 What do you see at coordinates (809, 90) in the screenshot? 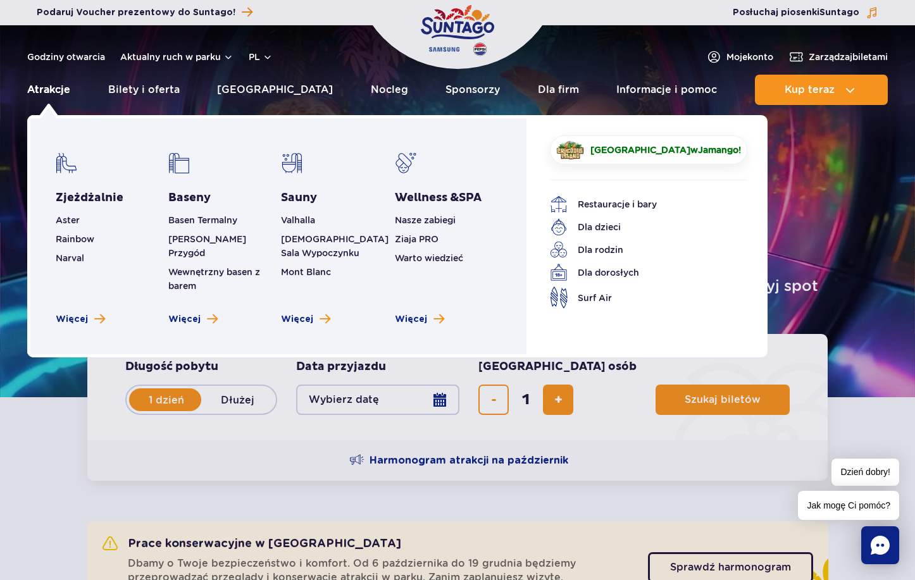
I see `span: Kup teraz` at bounding box center [809, 90].